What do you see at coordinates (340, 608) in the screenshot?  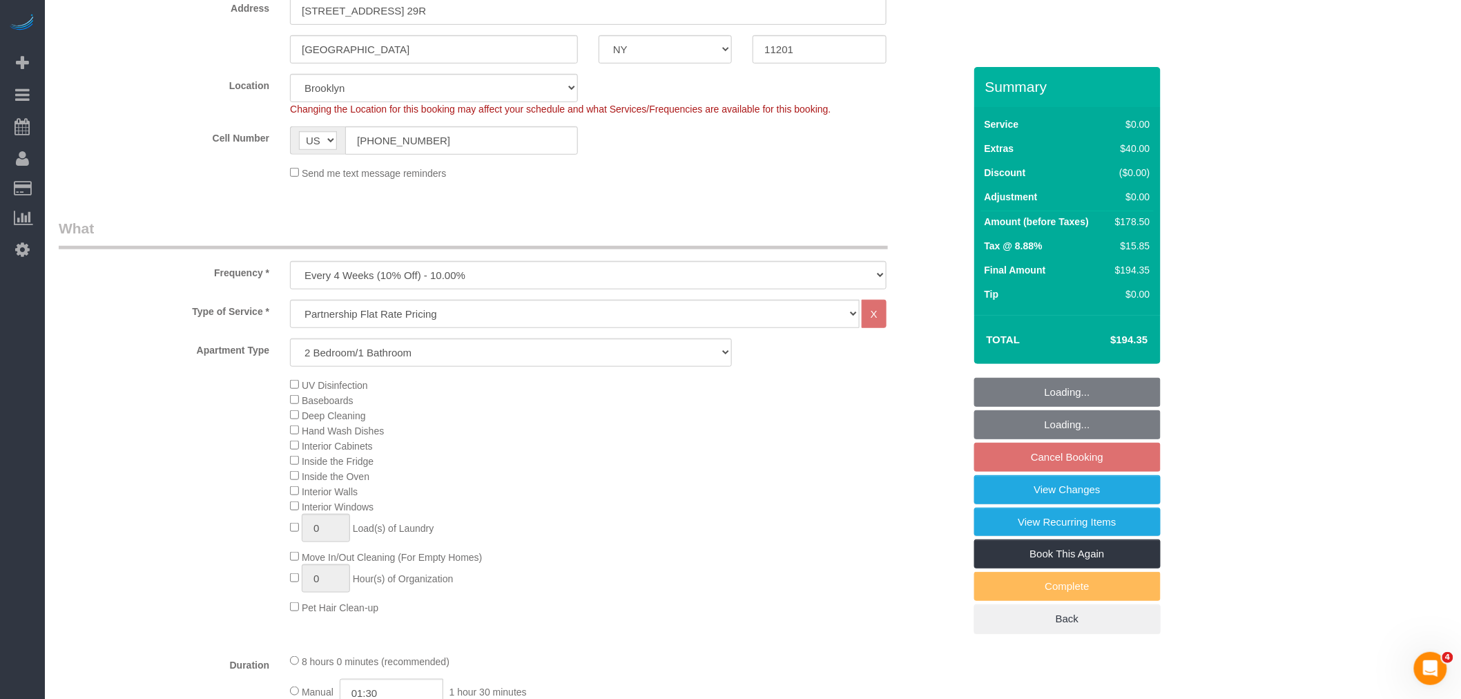 I see `span: Pet Hair Clean-up` at bounding box center [340, 608].